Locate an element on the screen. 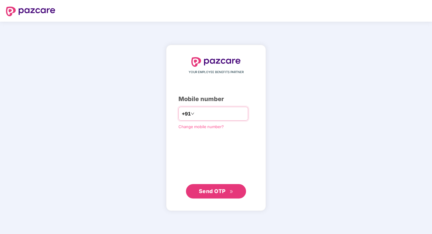 The width and height of the screenshot is (432, 234). a: Change mobile number? is located at coordinates (201, 127).